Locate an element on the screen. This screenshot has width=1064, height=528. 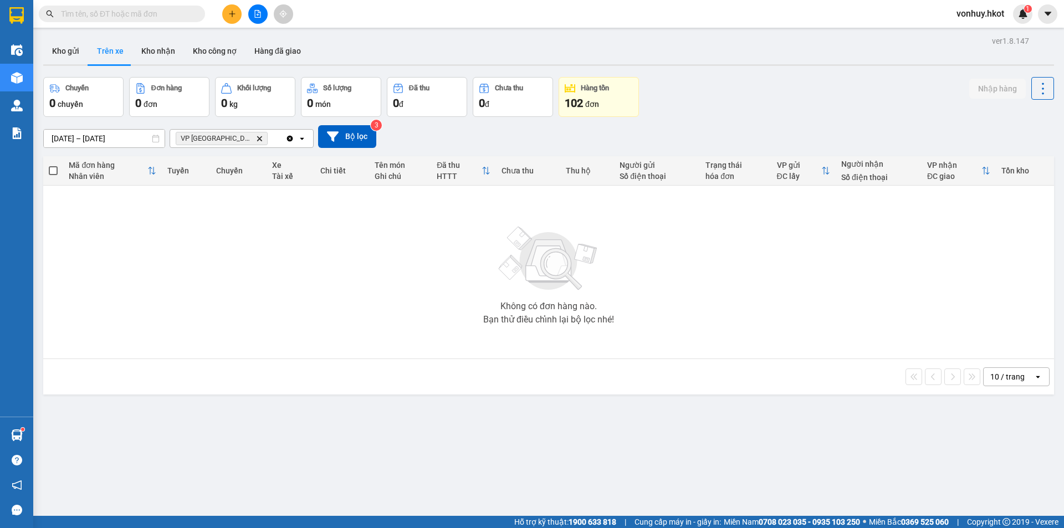
span: món is located at coordinates (323, 104).